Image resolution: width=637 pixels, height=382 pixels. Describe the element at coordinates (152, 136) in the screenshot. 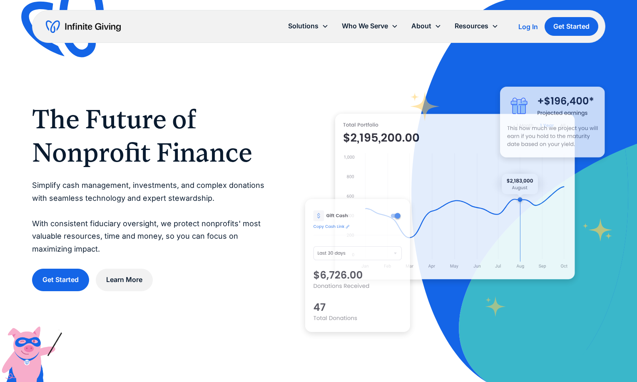

I see `h1: The Future of Nonprofit Finance` at that location.